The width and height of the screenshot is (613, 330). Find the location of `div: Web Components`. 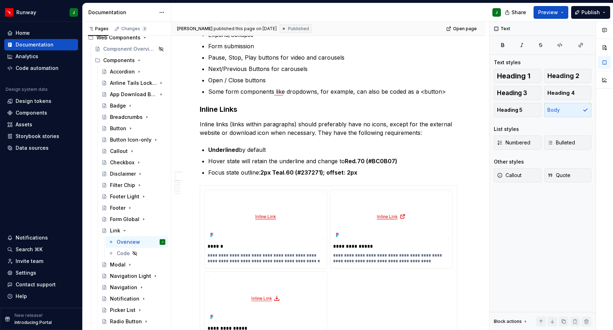

div: Web Components is located at coordinates (127, 38).